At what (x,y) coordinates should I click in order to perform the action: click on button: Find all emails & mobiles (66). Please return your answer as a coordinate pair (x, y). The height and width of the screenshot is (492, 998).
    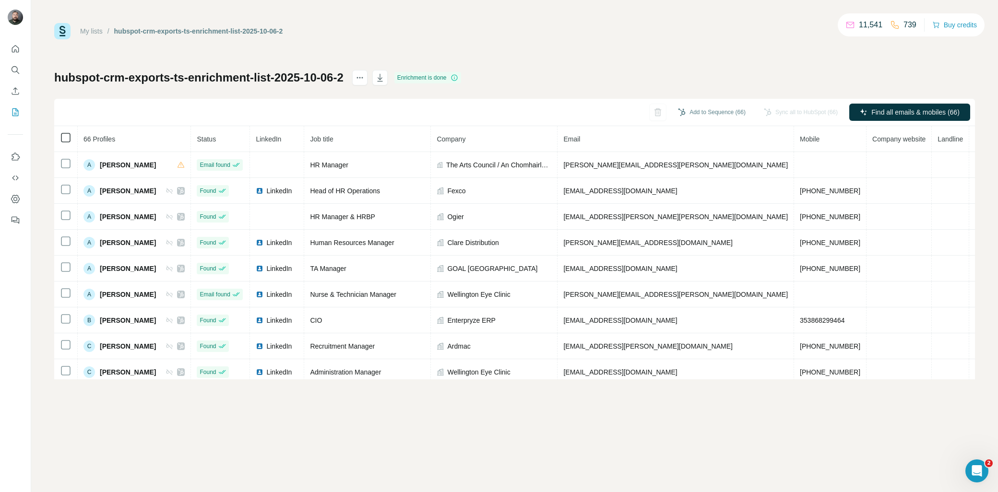
    Looking at the image, I should click on (909, 112).